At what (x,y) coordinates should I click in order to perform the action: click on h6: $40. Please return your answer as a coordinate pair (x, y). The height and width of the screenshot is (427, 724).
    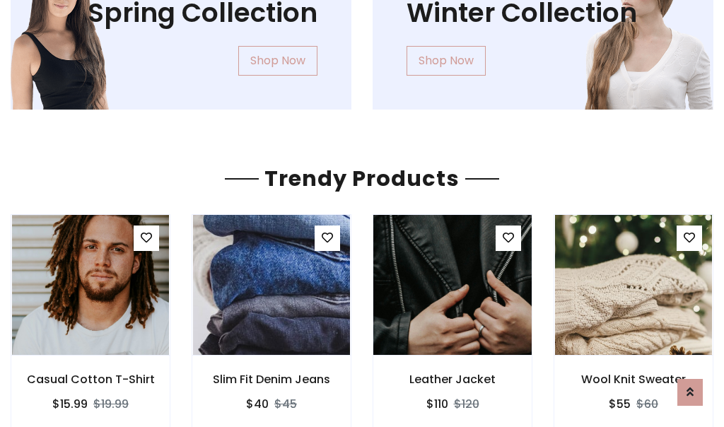
    Looking at the image, I should click on (257, 404).